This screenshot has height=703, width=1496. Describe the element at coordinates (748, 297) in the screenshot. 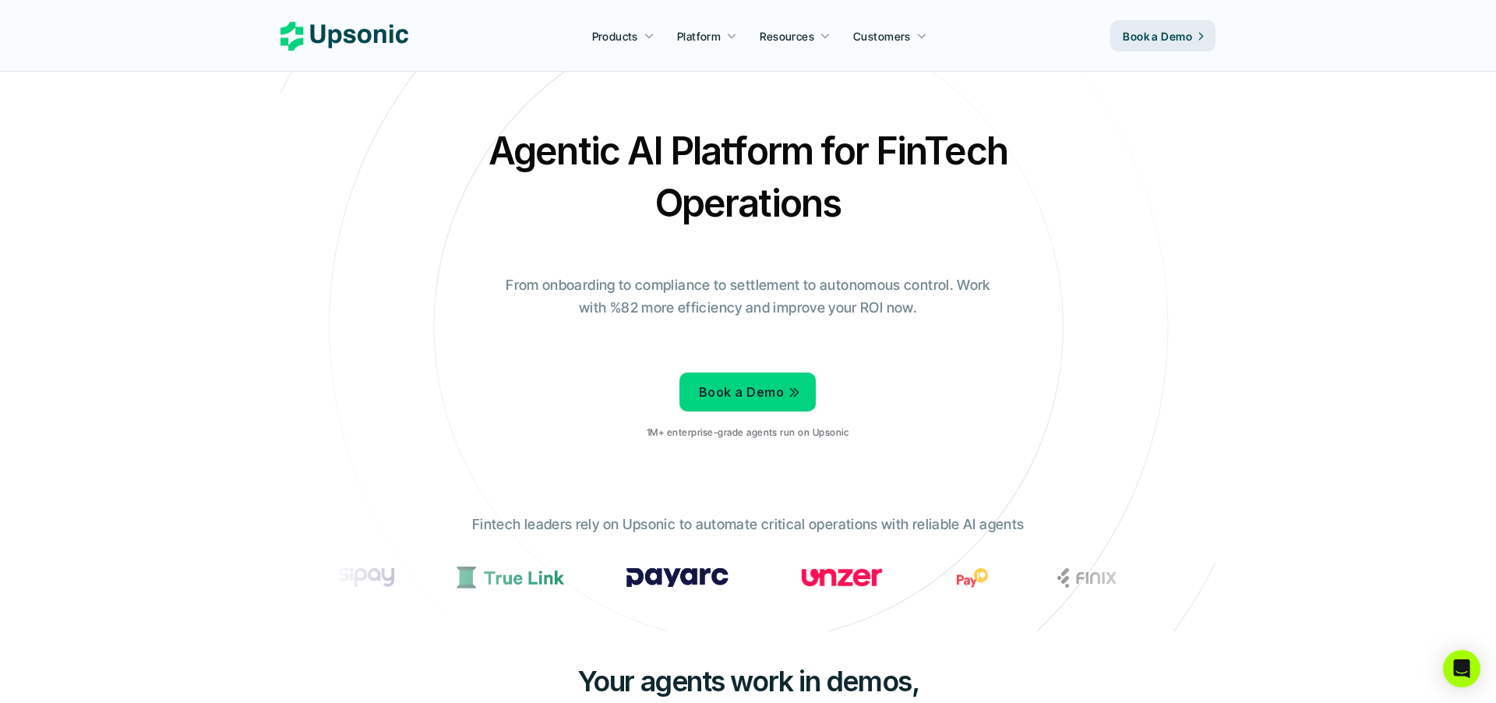

I see `p: From onboarding to compliance to settlement to autonomous control. Work with %82 more efficiency ...` at that location.